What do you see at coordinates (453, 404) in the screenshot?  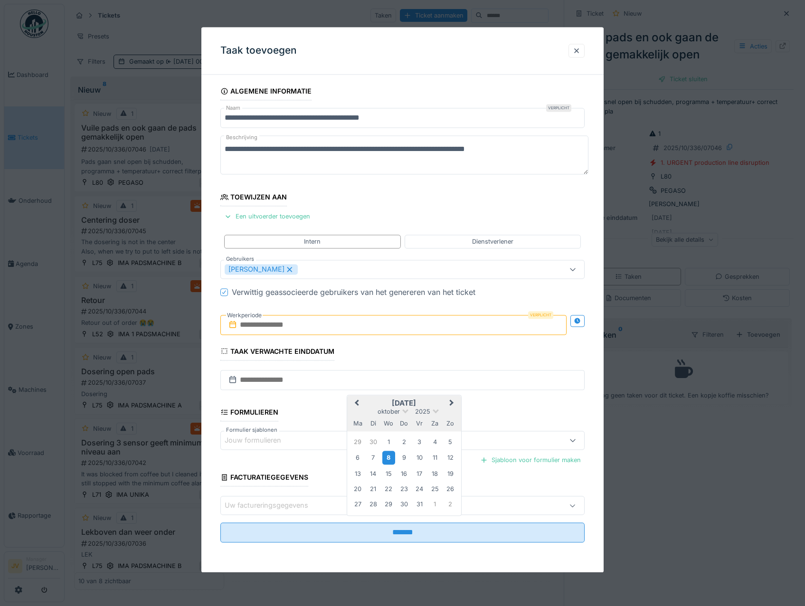 I see `button: Next Month` at bounding box center [453, 404].